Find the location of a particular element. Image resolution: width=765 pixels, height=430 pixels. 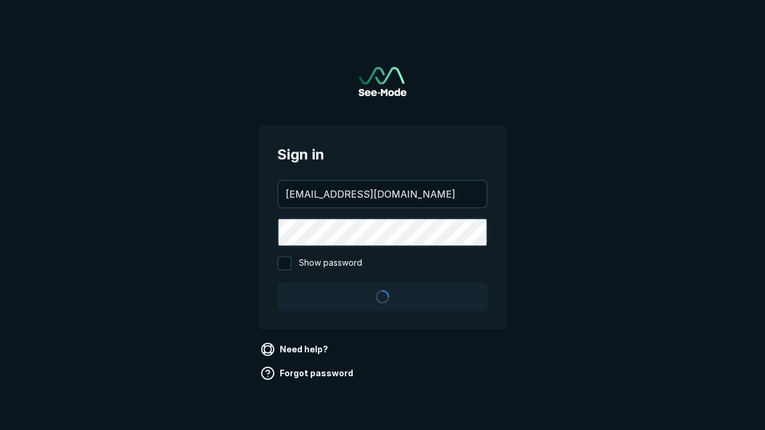

span: Show password is located at coordinates (330, 264).